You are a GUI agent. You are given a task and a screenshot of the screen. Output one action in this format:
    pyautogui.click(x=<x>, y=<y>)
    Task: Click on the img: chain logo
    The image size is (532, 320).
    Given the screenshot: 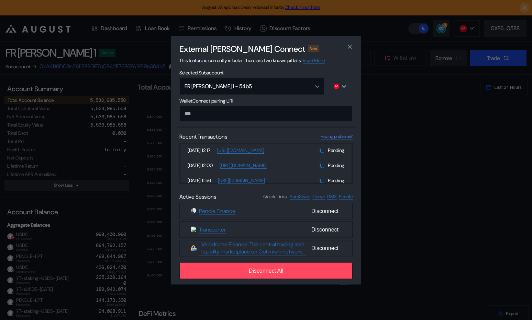 What is the action you would take?
    pyautogui.click(x=336, y=86)
    